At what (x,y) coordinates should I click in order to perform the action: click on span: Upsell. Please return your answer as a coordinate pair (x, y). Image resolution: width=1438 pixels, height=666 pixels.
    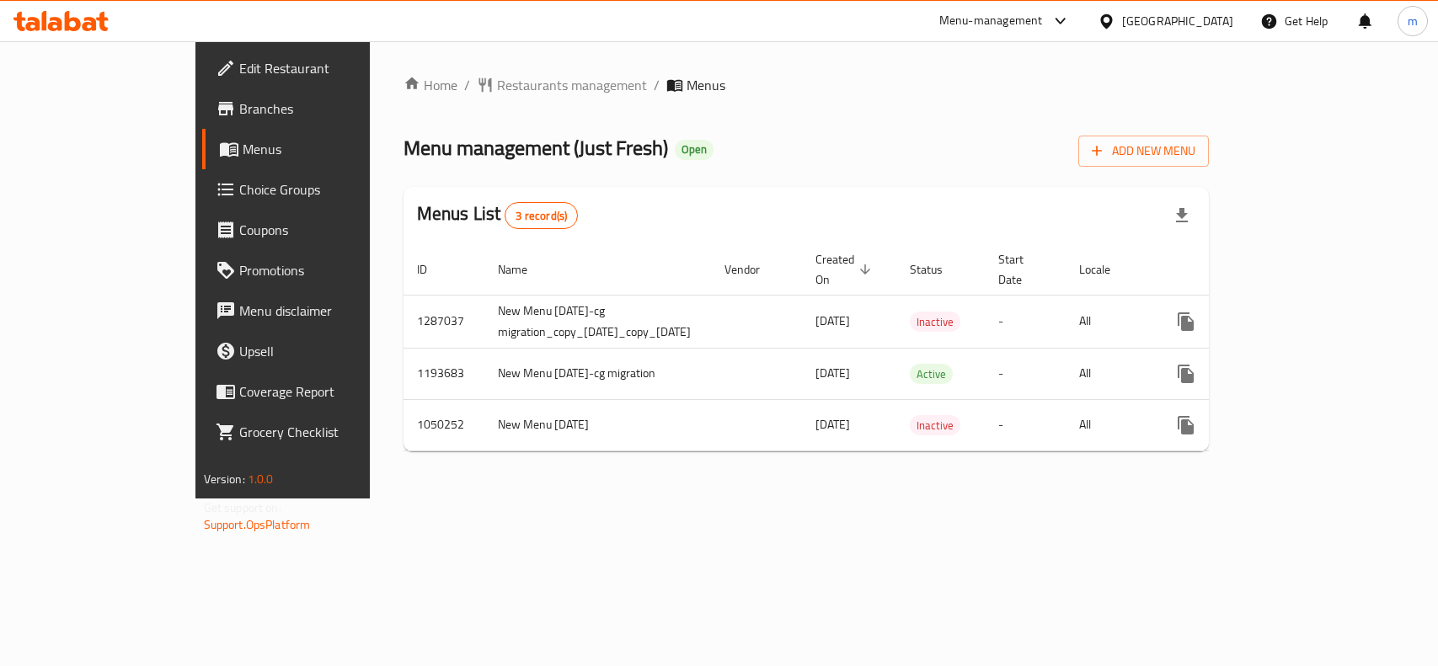
    Looking at the image, I should click on (330, 351).